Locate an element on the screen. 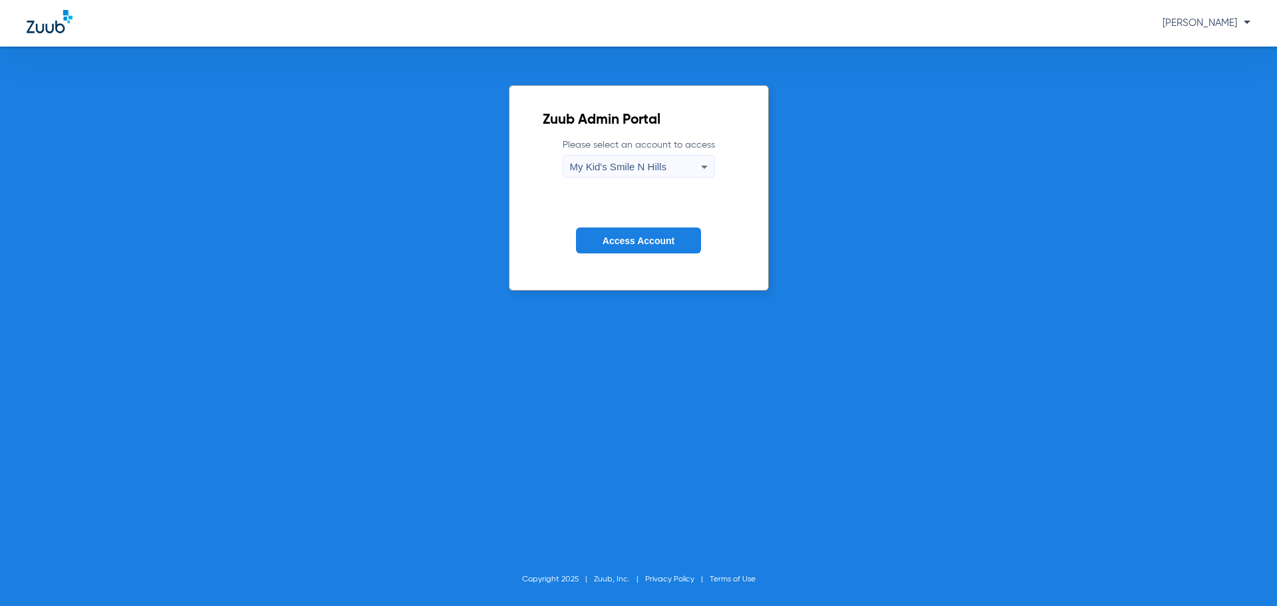 This screenshot has height=606, width=1277. a: Terms of Use is located at coordinates (732, 579).